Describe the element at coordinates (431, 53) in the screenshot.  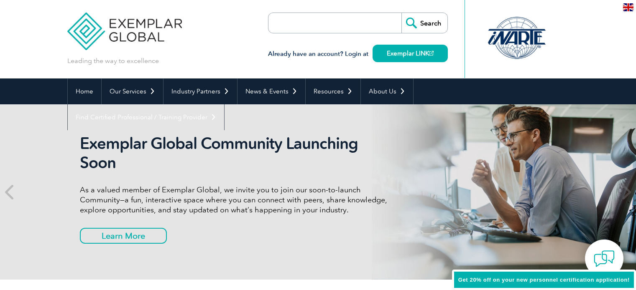
I see `img: open_square.png` at that location.